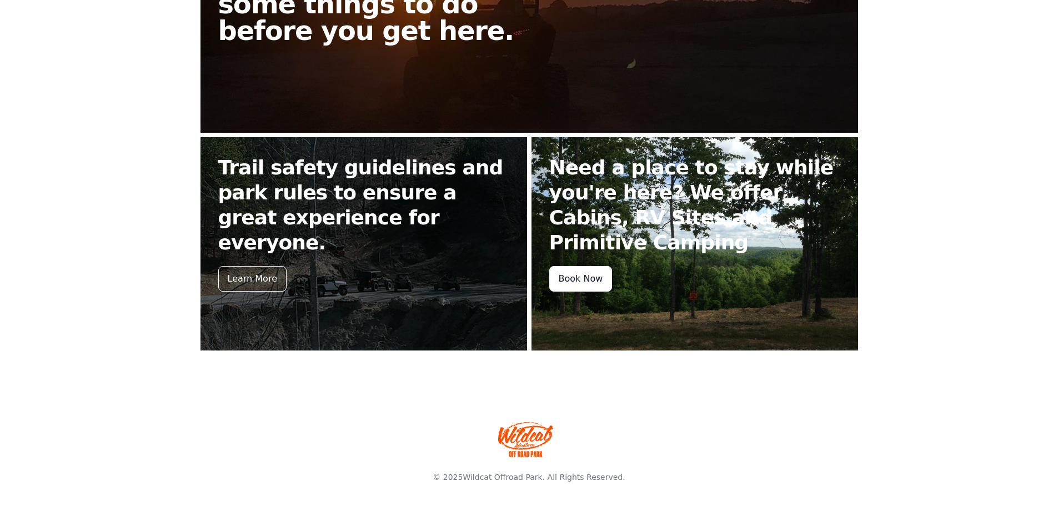 This screenshot has width=1058, height=506. Describe the element at coordinates (502, 477) in the screenshot. I see `a: Wildcat Offroad Park` at that location.